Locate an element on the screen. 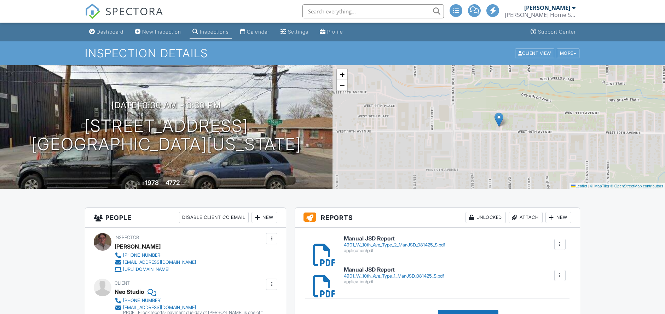 This screenshot has height=314, width=665. a: Zoom in is located at coordinates (342, 75).